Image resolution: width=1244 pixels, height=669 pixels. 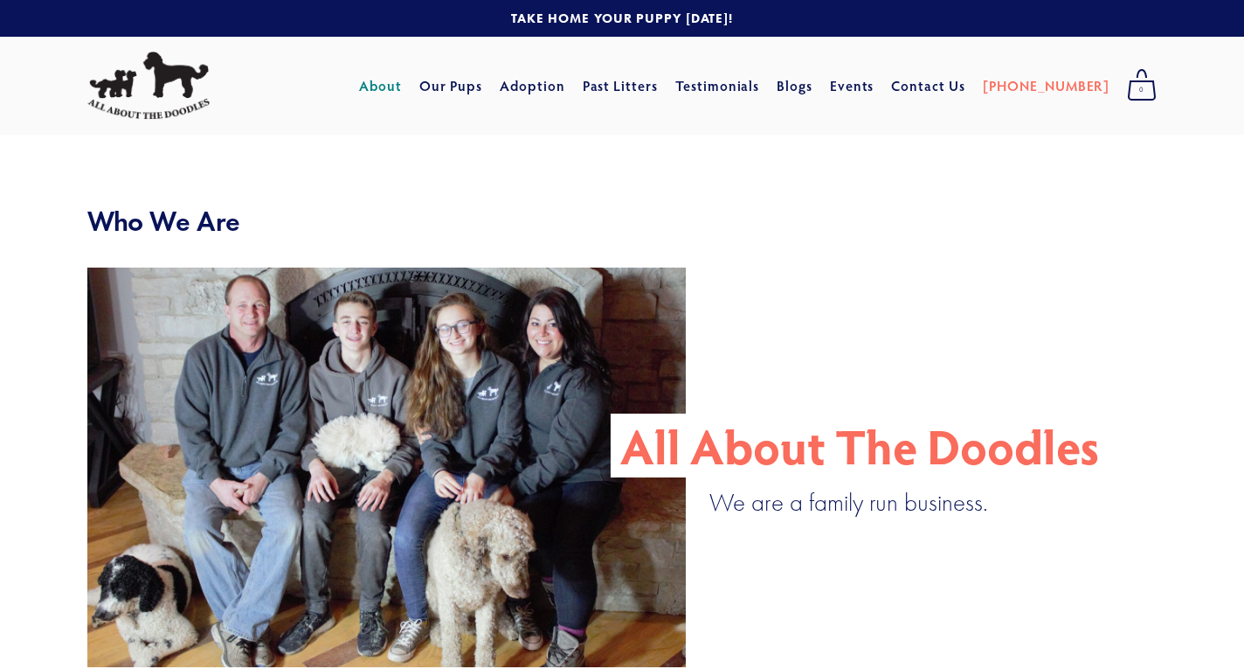 I want to click on img: All About The Doodles, so click(x=149, y=86).